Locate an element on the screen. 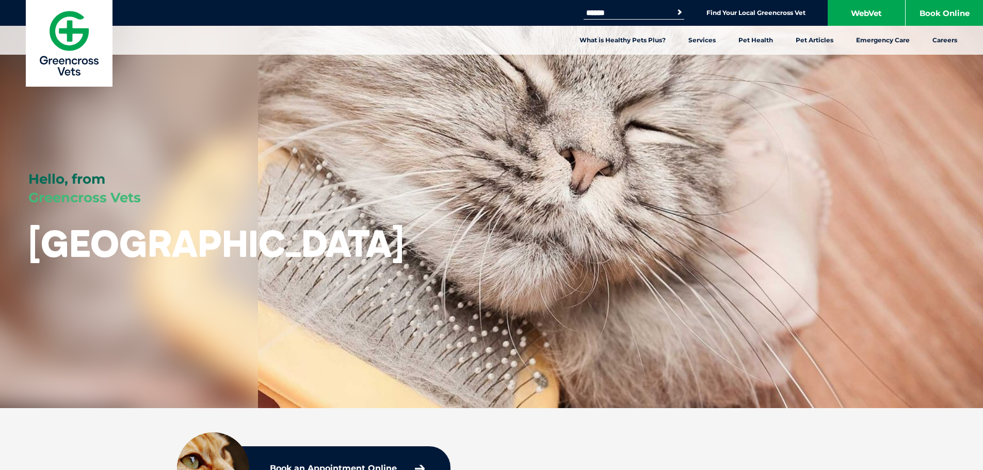 Image resolution: width=983 pixels, height=470 pixels. span: Greencross Vets is located at coordinates (85, 198).